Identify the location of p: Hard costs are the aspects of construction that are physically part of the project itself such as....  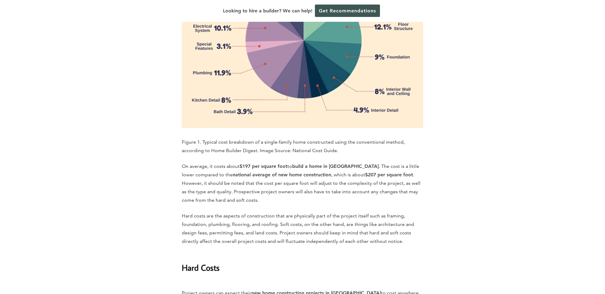
(302, 229).